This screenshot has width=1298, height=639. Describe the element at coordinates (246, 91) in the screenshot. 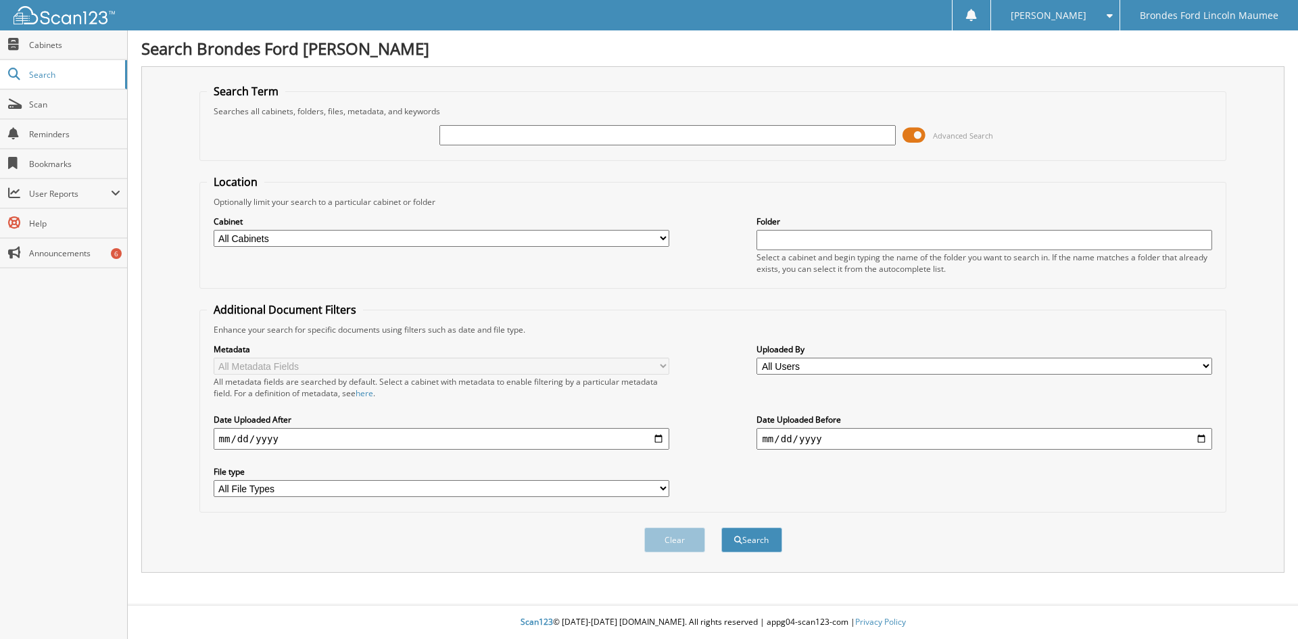

I see `legend: Search Term` at that location.